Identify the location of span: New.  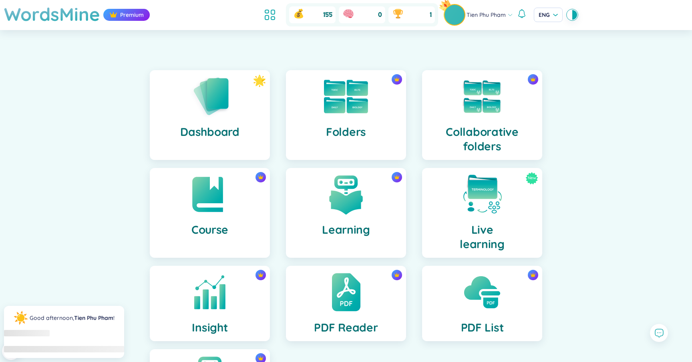
(532, 178).